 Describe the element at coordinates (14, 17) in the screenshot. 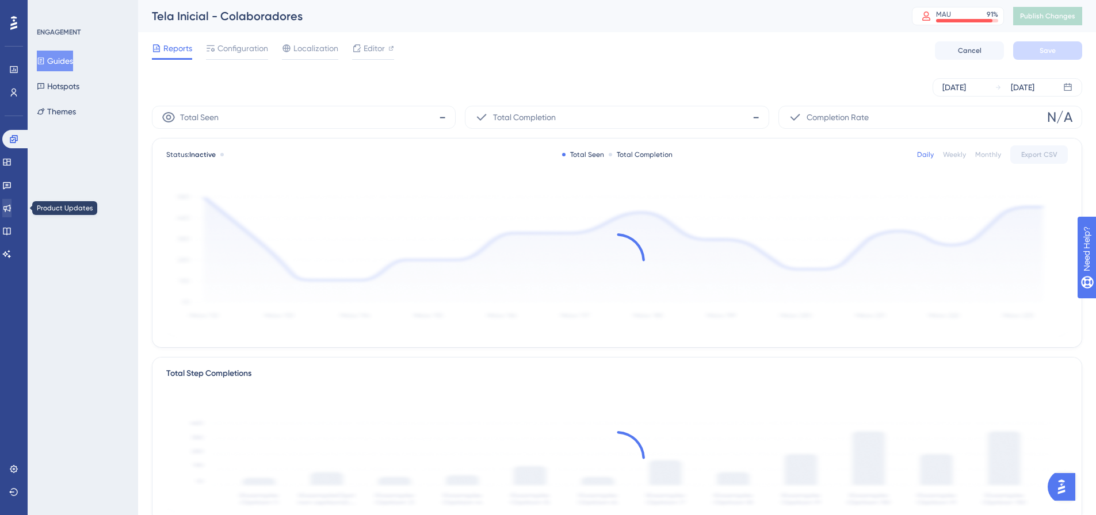

I see `img: launcher-image-alternative-text` at that location.